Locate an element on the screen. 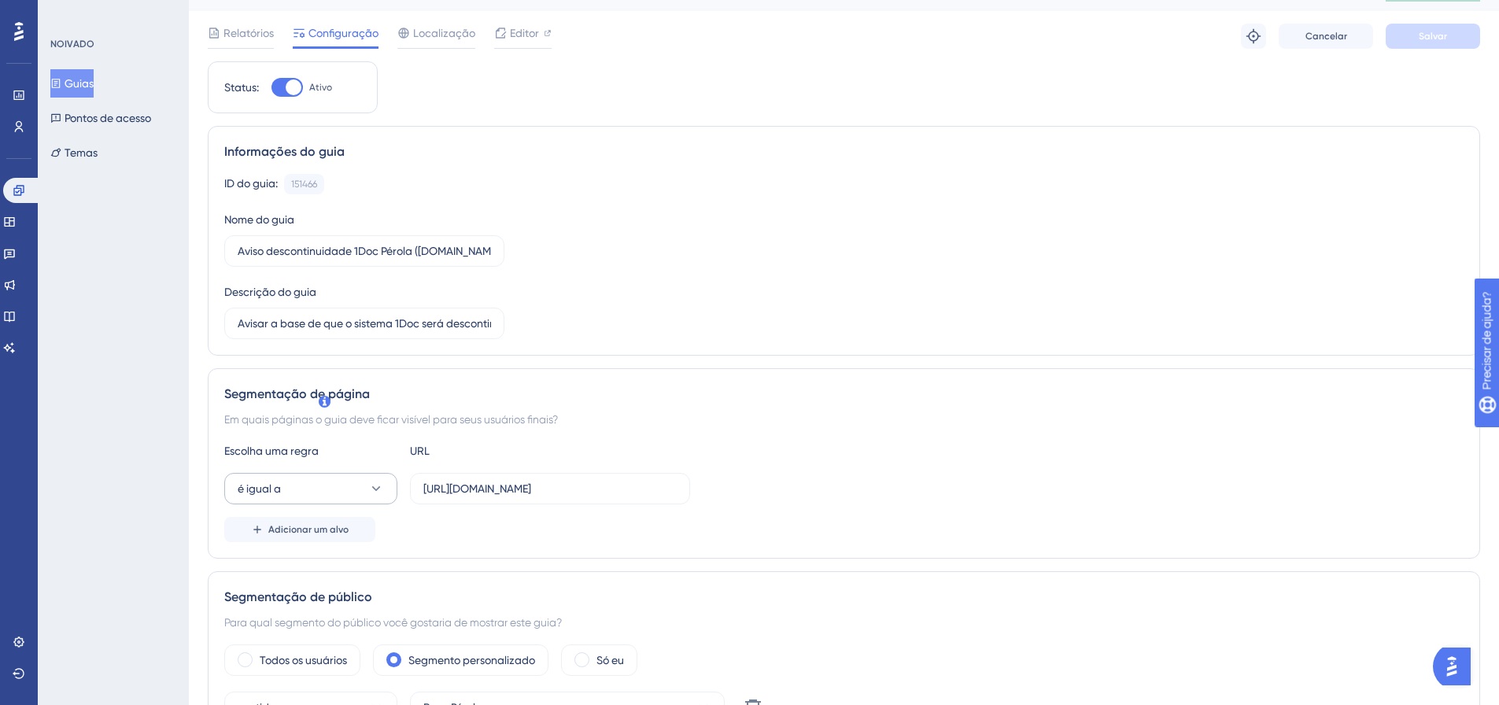 Image resolution: width=1499 pixels, height=705 pixels. font: Guias is located at coordinates (79, 83).